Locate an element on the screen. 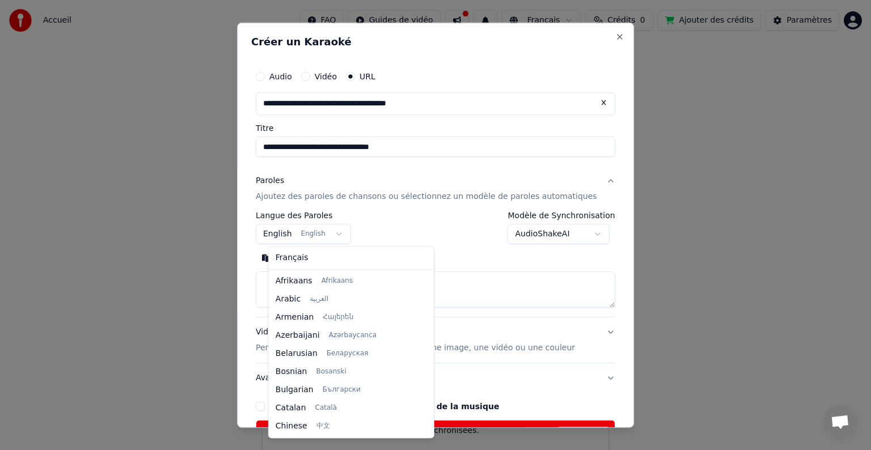 This screenshot has width=871, height=450. span: Беларуская is located at coordinates (348, 354).